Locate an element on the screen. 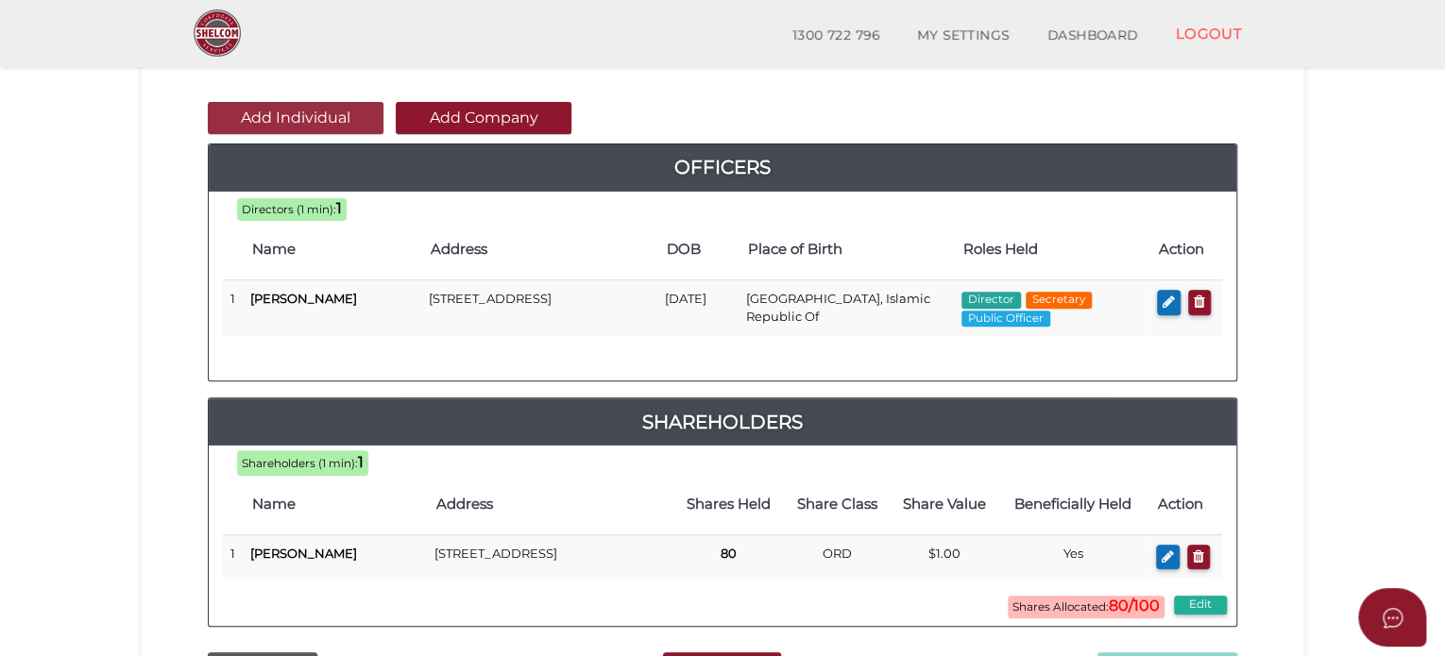 This screenshot has width=1445, height=656. span: Public Officer is located at coordinates (1006, 319).